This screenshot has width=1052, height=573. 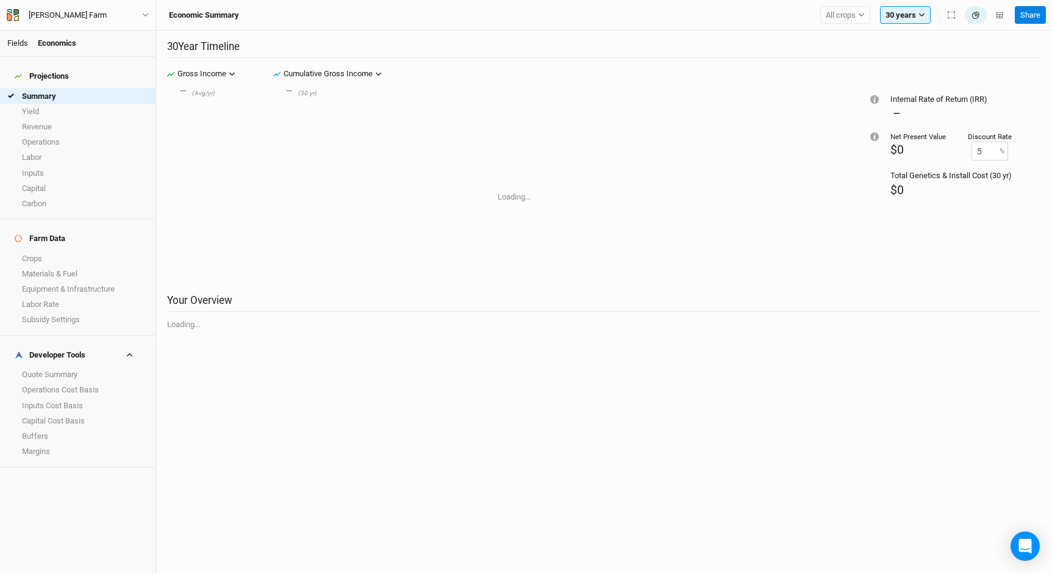 I want to click on span: (Avg/yr), so click(x=204, y=93).